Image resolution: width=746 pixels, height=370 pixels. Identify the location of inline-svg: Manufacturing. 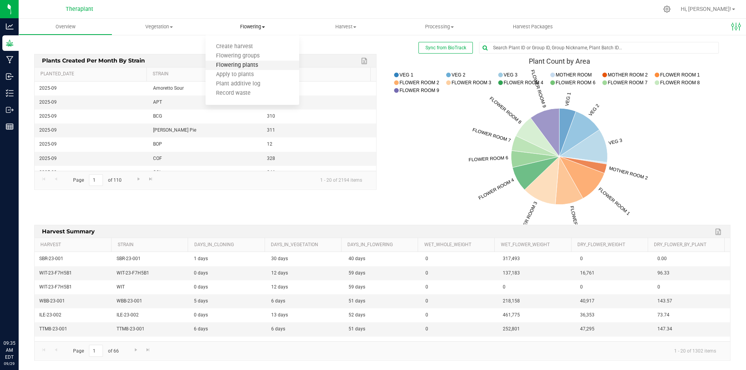
(10, 60).